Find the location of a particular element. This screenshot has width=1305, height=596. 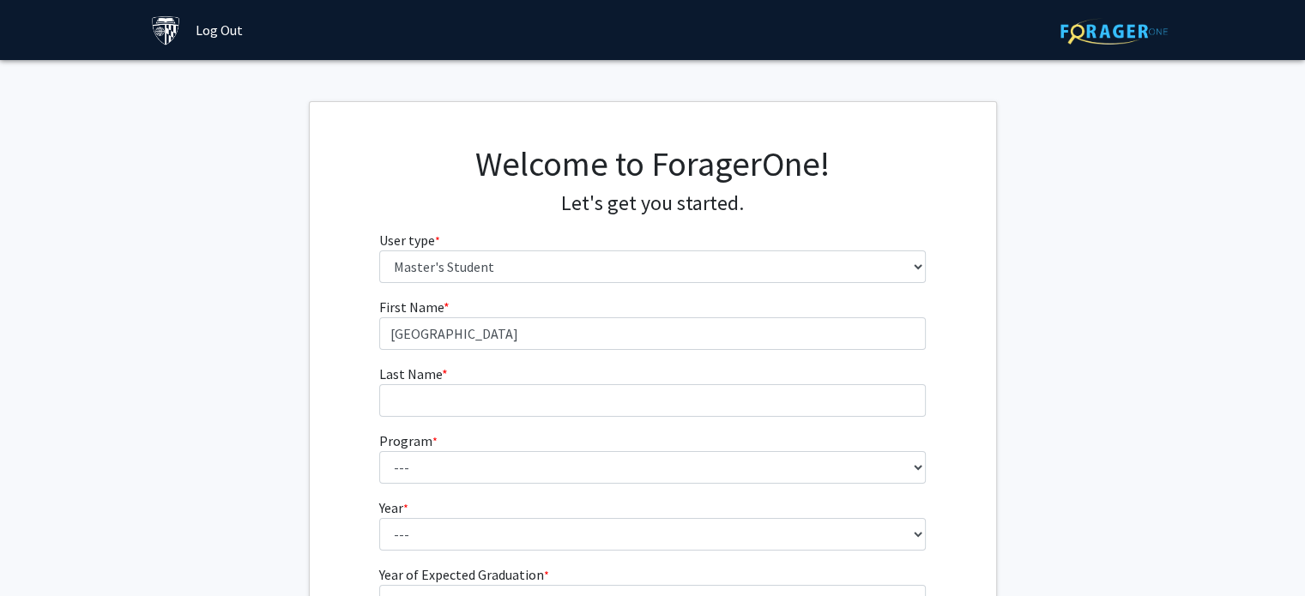

span: First Name is located at coordinates (411, 307).